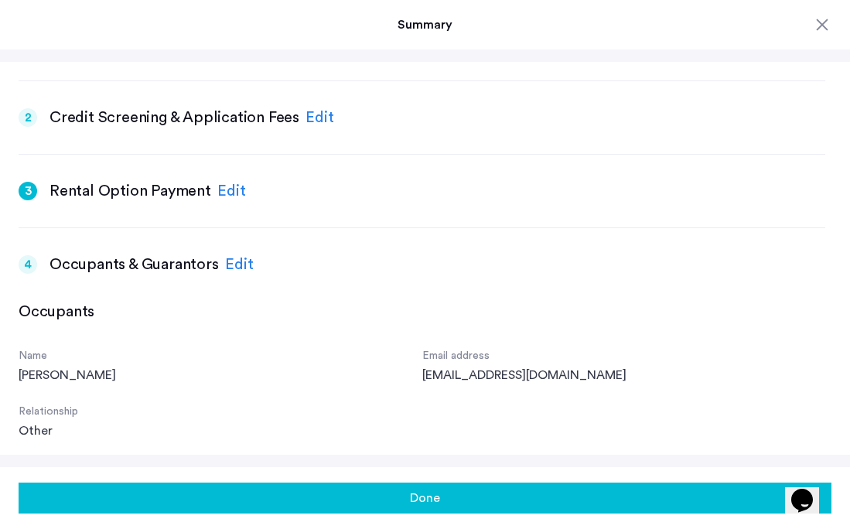 This screenshot has height=529, width=850. Describe the element at coordinates (220, 356) in the screenshot. I see `div: Name` at that location.